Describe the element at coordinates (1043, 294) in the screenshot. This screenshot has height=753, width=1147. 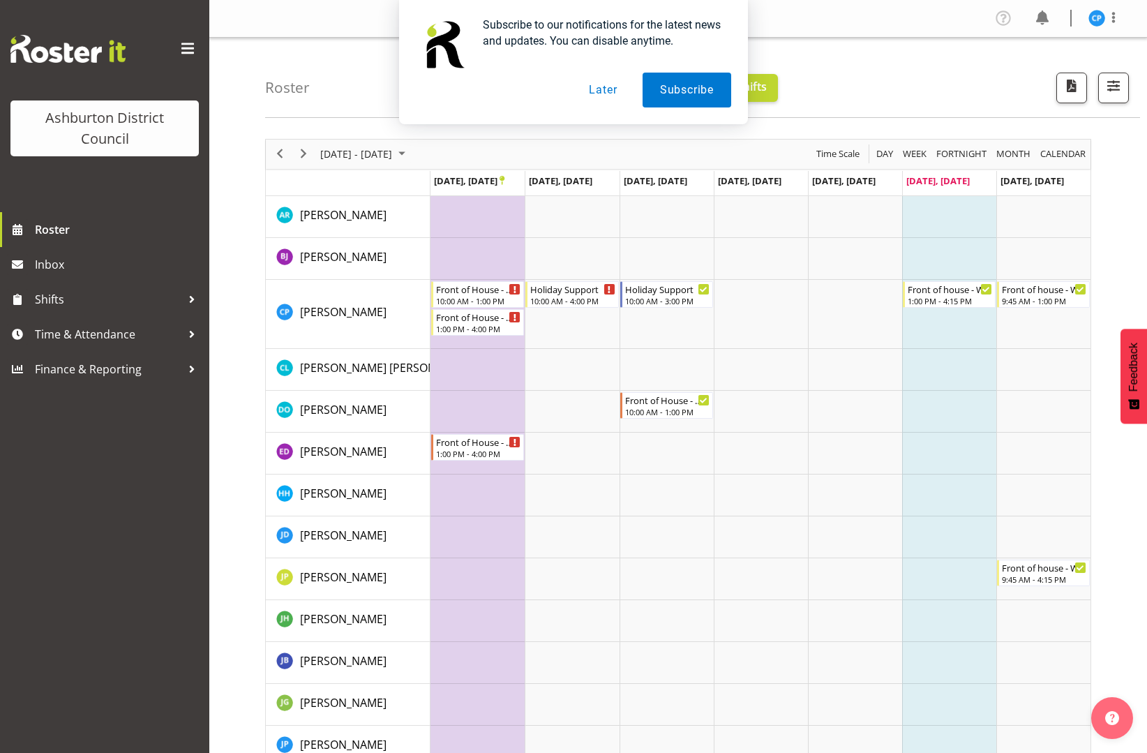
I see `div: Charin Phumcharoen"s event - Front of house - Weekend Begin From Sunday, September 28, 2025 at 9:...` at that location.